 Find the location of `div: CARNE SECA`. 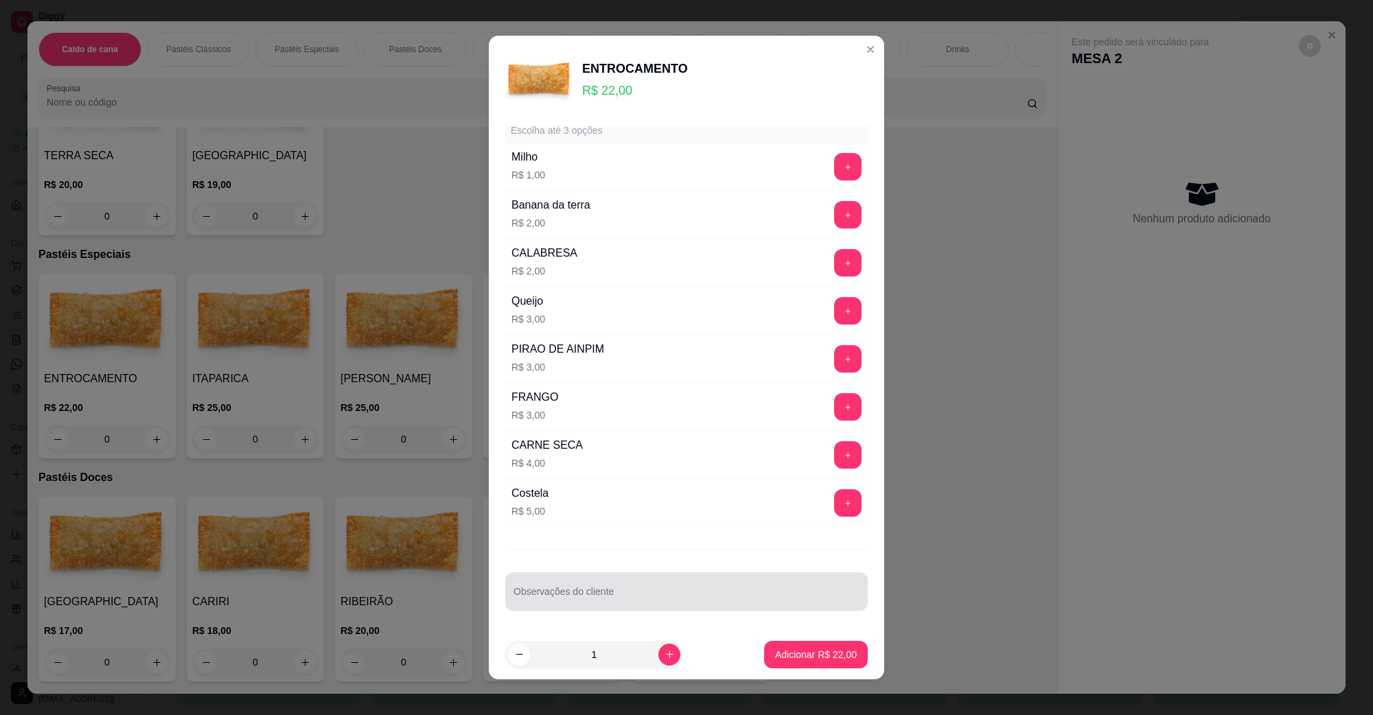

div: CARNE SECA is located at coordinates (547, 446).